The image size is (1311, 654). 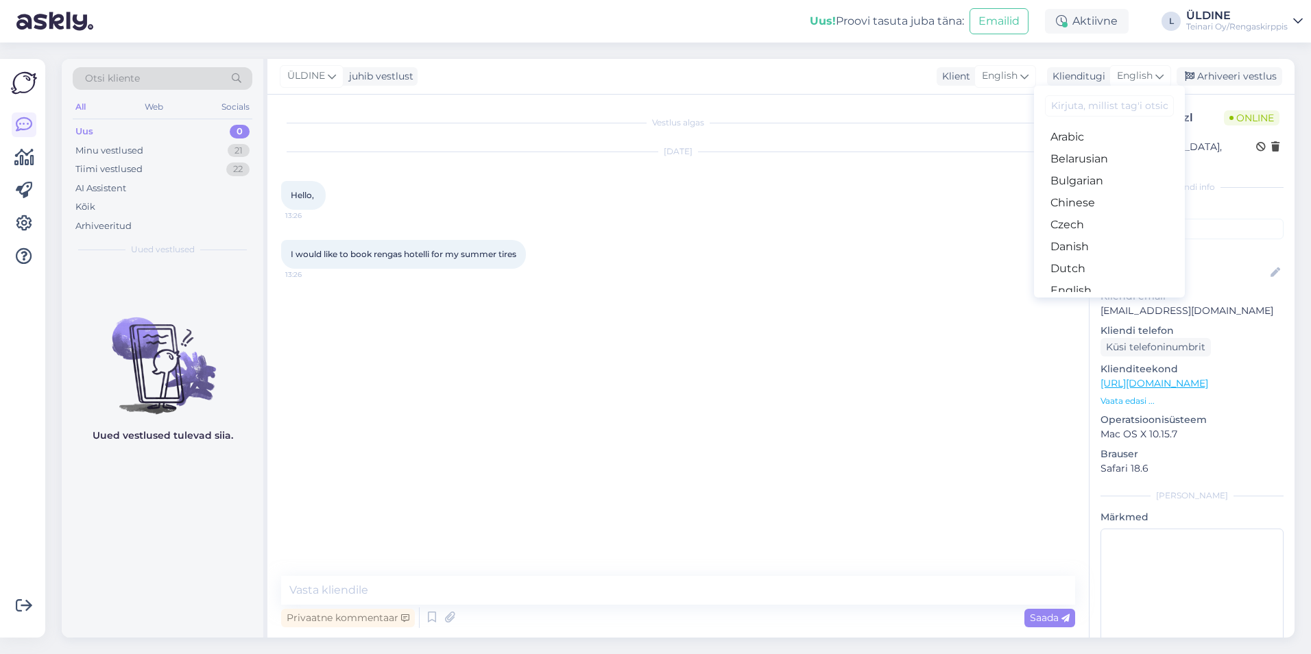 I want to click on span: I would like to book rengas hotelli for my summer tires, so click(x=403, y=254).